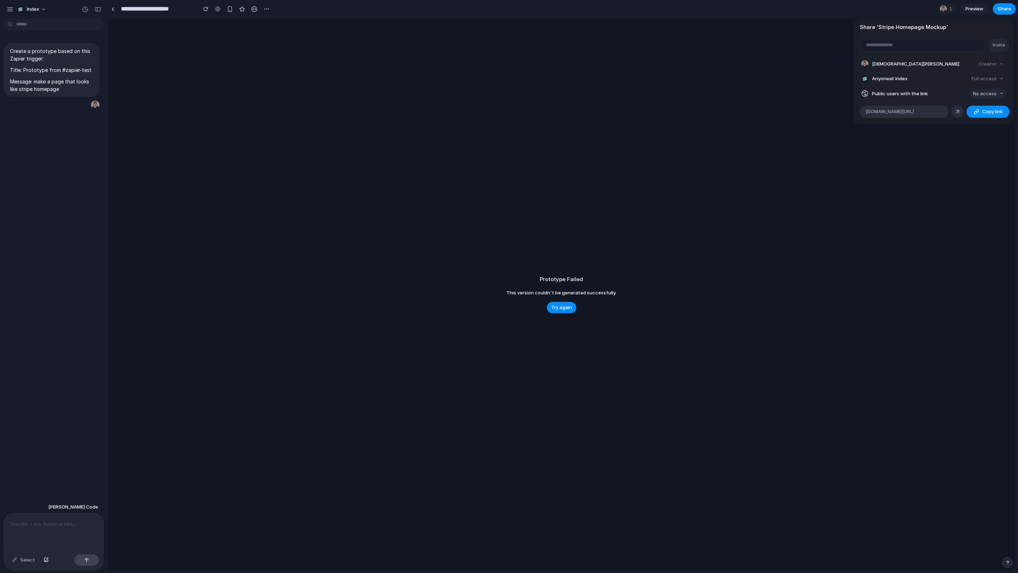 Image resolution: width=1018 pixels, height=573 pixels. I want to click on button: No access, so click(988, 94).